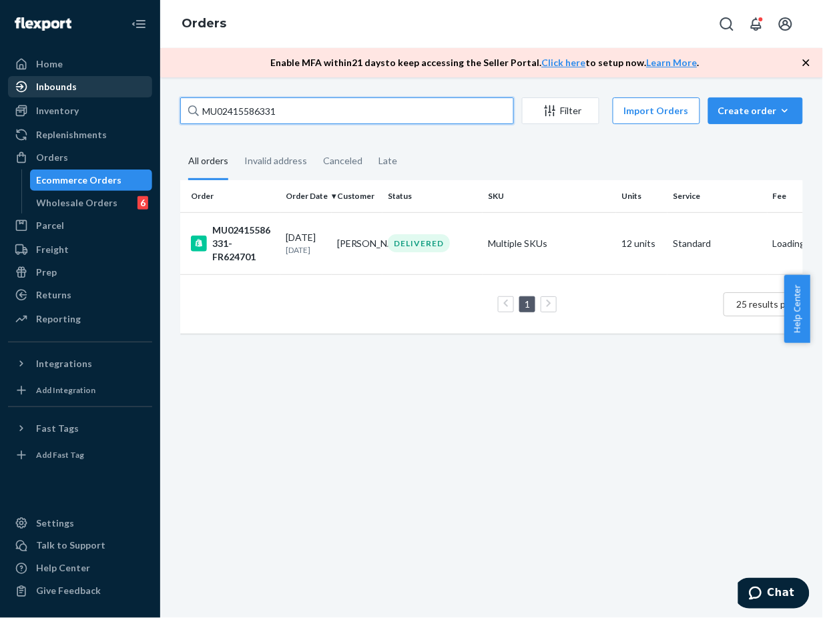  Describe the element at coordinates (80, 429) in the screenshot. I see `button: Fast Tags` at that location.